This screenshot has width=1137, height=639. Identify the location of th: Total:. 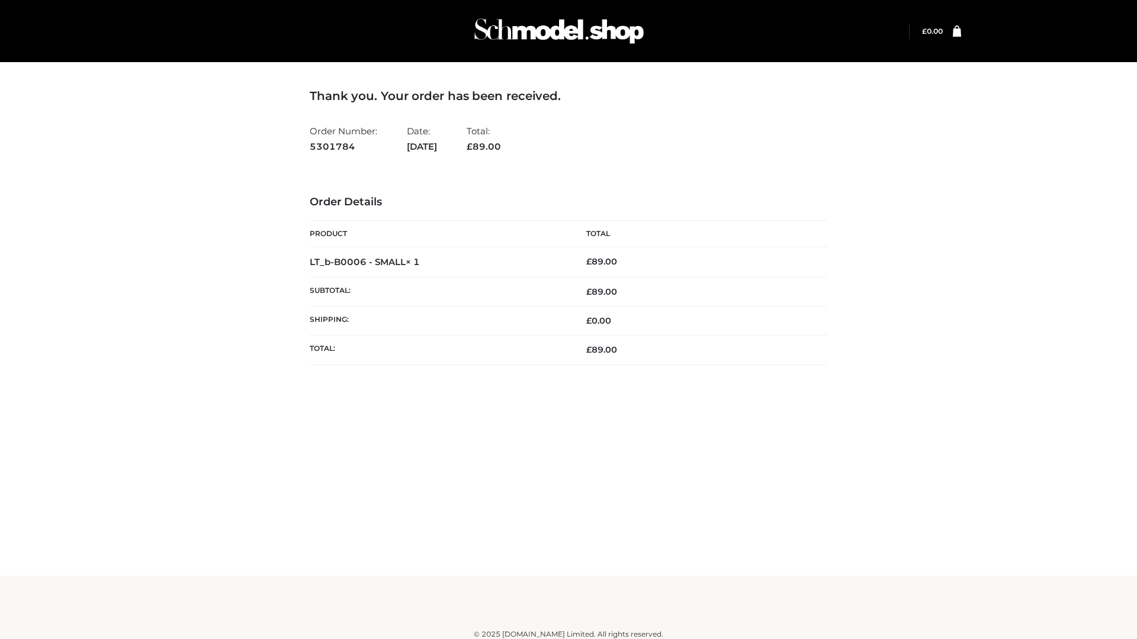
(439, 350).